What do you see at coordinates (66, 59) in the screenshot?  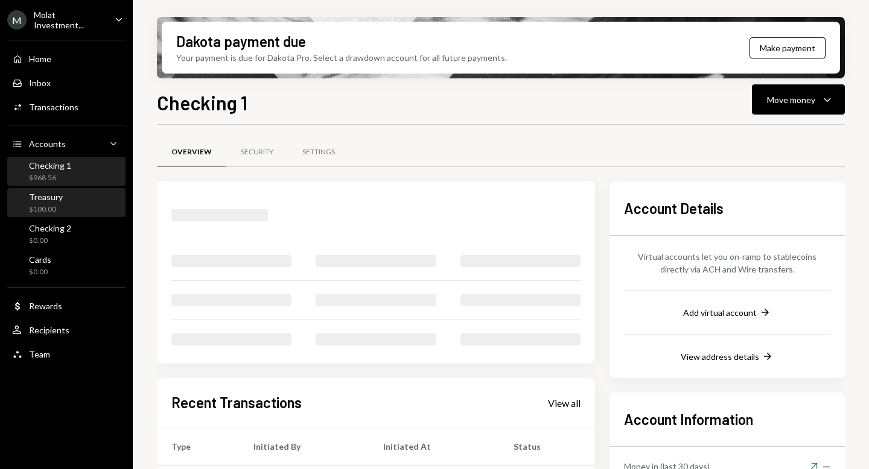 I see `a: Home` at bounding box center [66, 59].